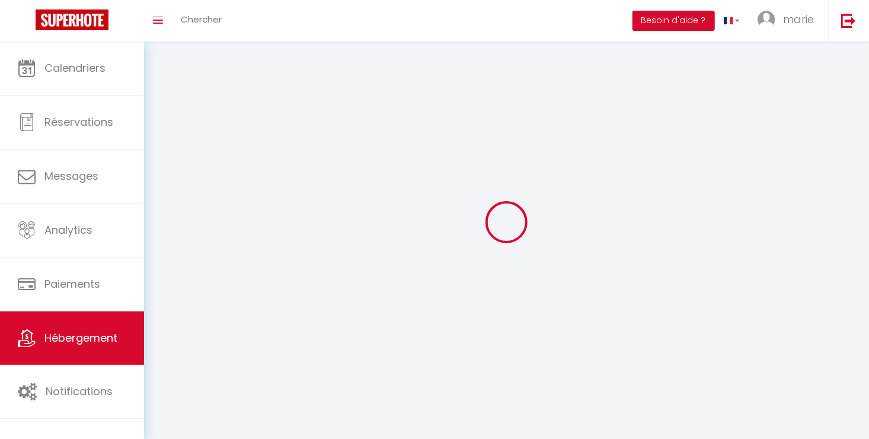 The height and width of the screenshot is (439, 869). Describe the element at coordinates (68, 229) in the screenshot. I see `span: Analytics` at that location.